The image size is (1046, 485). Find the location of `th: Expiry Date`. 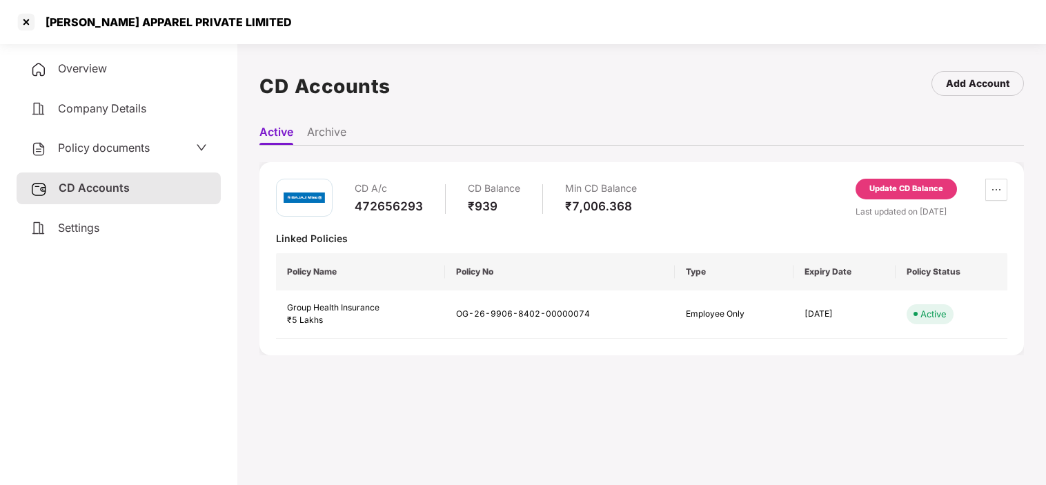

th: Expiry Date is located at coordinates (844, 272).